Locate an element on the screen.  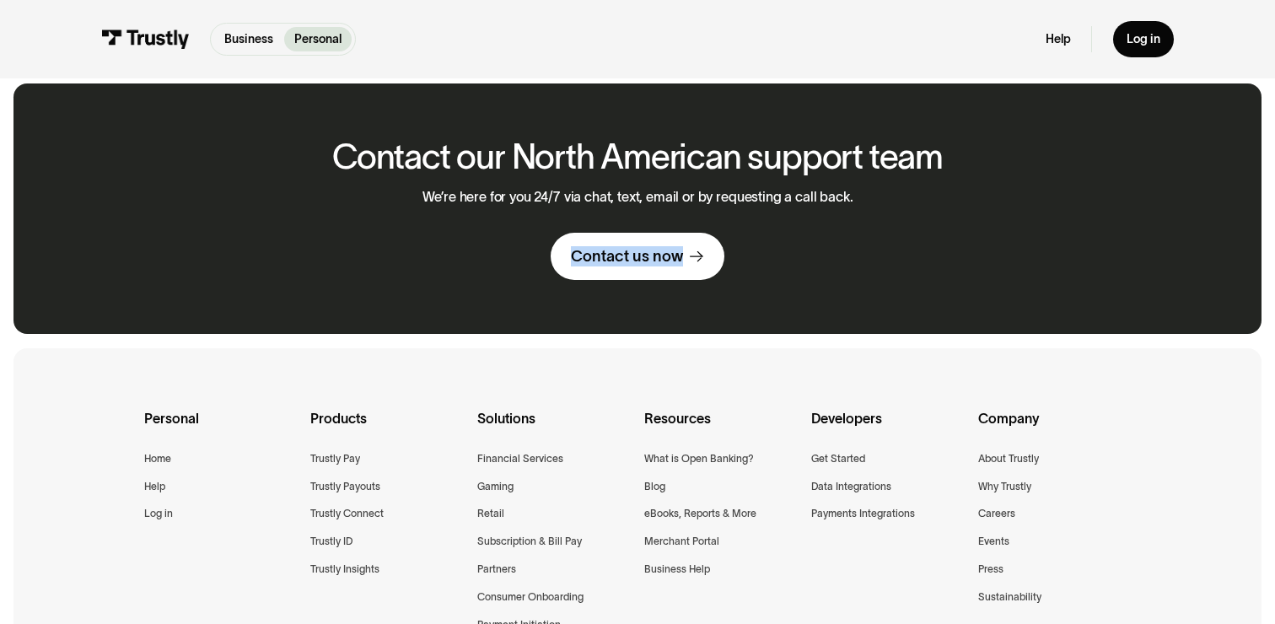
a: Merchant Portal is located at coordinates (681, 541).